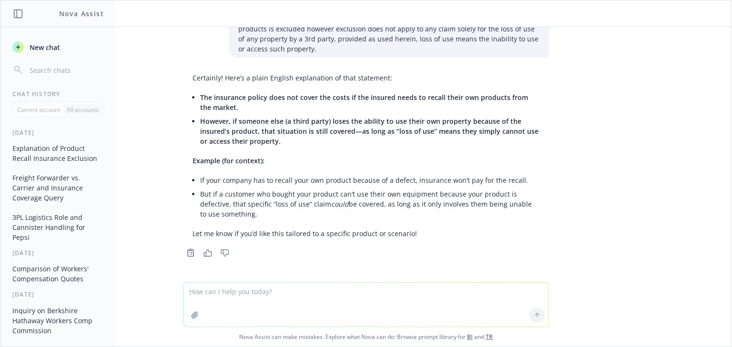 Image resolution: width=732 pixels, height=347 pixels. I want to click on button: Freight Forwarder vs. Carrier and Insurance Coverage Query, so click(58, 188).